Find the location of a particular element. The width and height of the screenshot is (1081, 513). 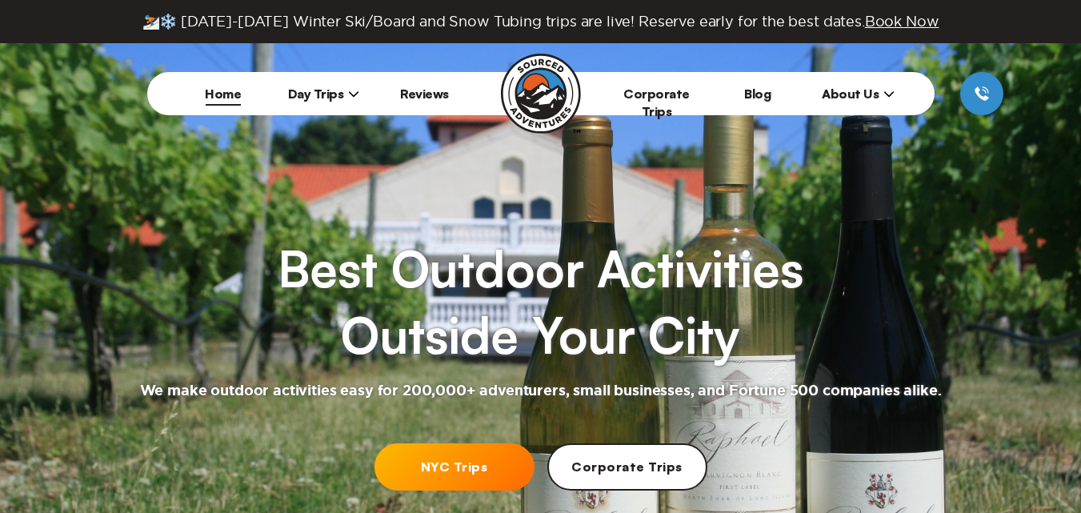

img: Sourced Adventures company logo is located at coordinates (541, 94).